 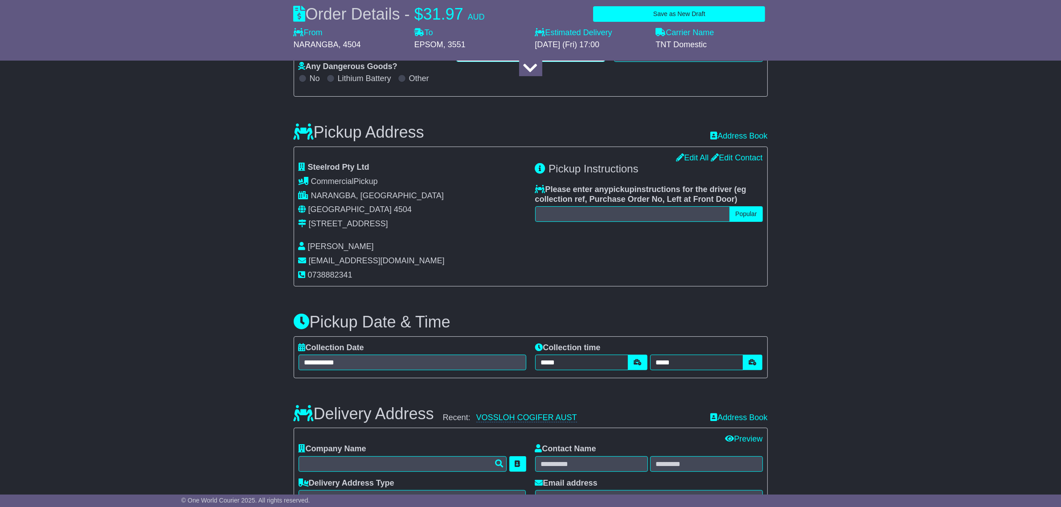 What do you see at coordinates (315, 79) in the screenshot?
I see `label: No` at bounding box center [315, 79].